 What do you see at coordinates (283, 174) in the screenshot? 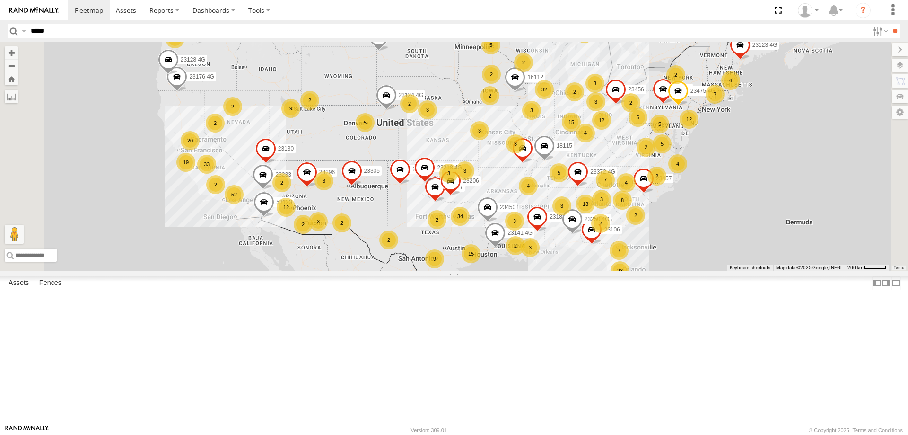
I see `span: 23233` at bounding box center [283, 174].